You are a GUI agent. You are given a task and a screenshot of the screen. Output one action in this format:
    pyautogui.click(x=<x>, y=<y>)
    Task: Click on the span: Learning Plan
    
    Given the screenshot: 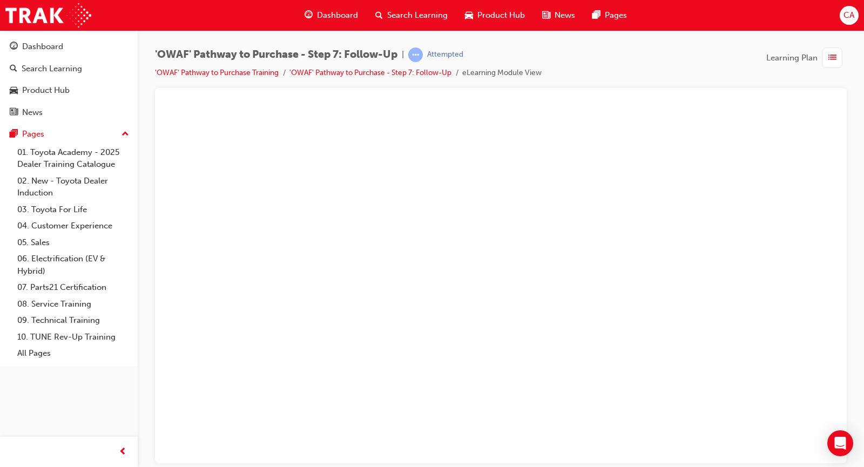 What is the action you would take?
    pyautogui.click(x=792, y=58)
    